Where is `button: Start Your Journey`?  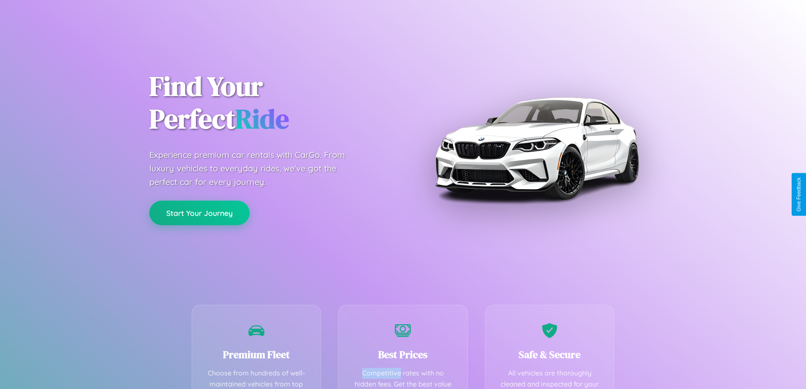 button: Start Your Journey is located at coordinates (199, 213).